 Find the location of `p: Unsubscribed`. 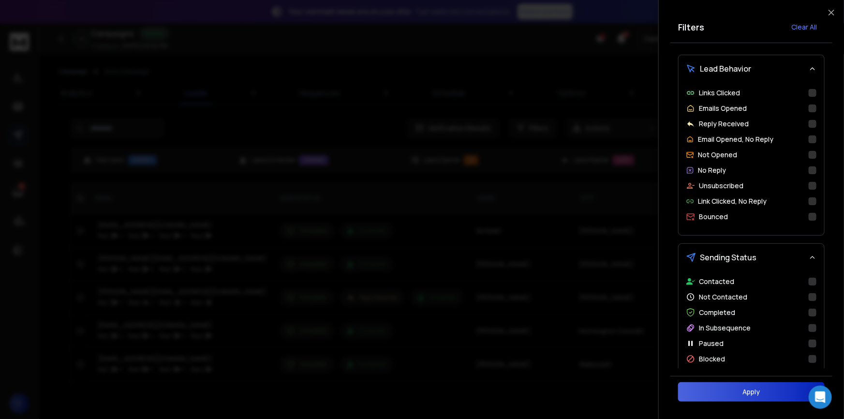

p: Unsubscribed is located at coordinates (721, 186).